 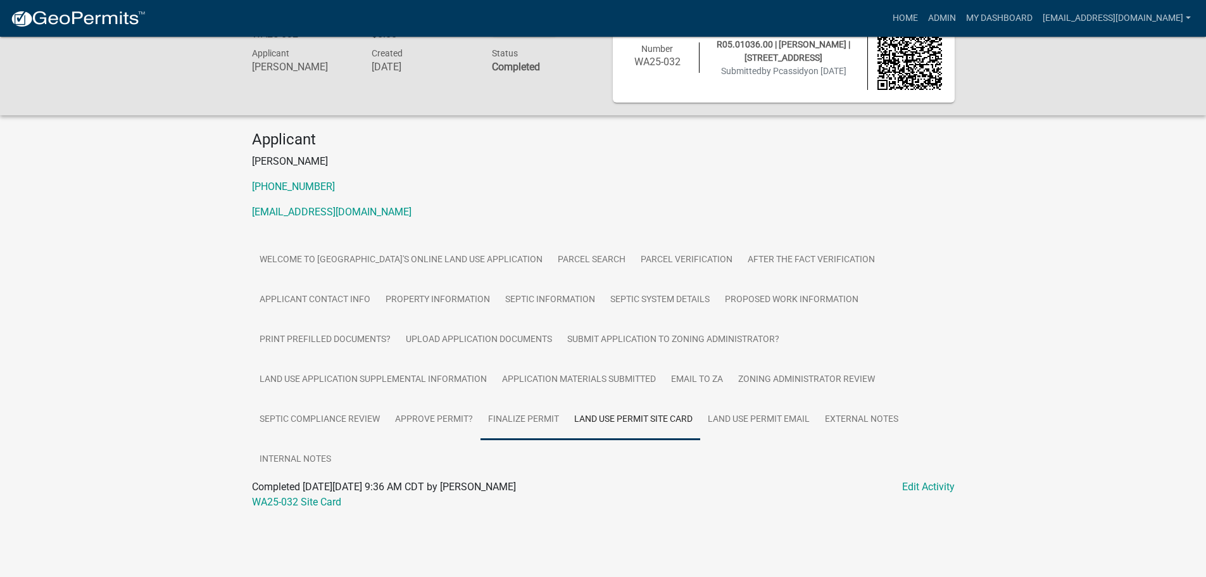 I want to click on h6: WA25-032, so click(x=658, y=61).